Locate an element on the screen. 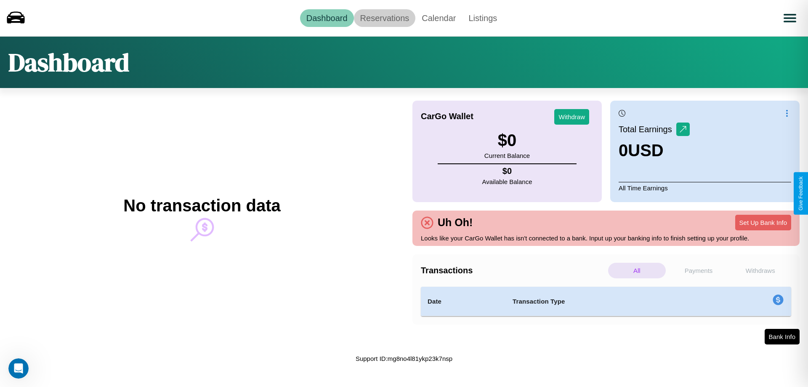  h4: CarGo Wallet is located at coordinates (447, 116).